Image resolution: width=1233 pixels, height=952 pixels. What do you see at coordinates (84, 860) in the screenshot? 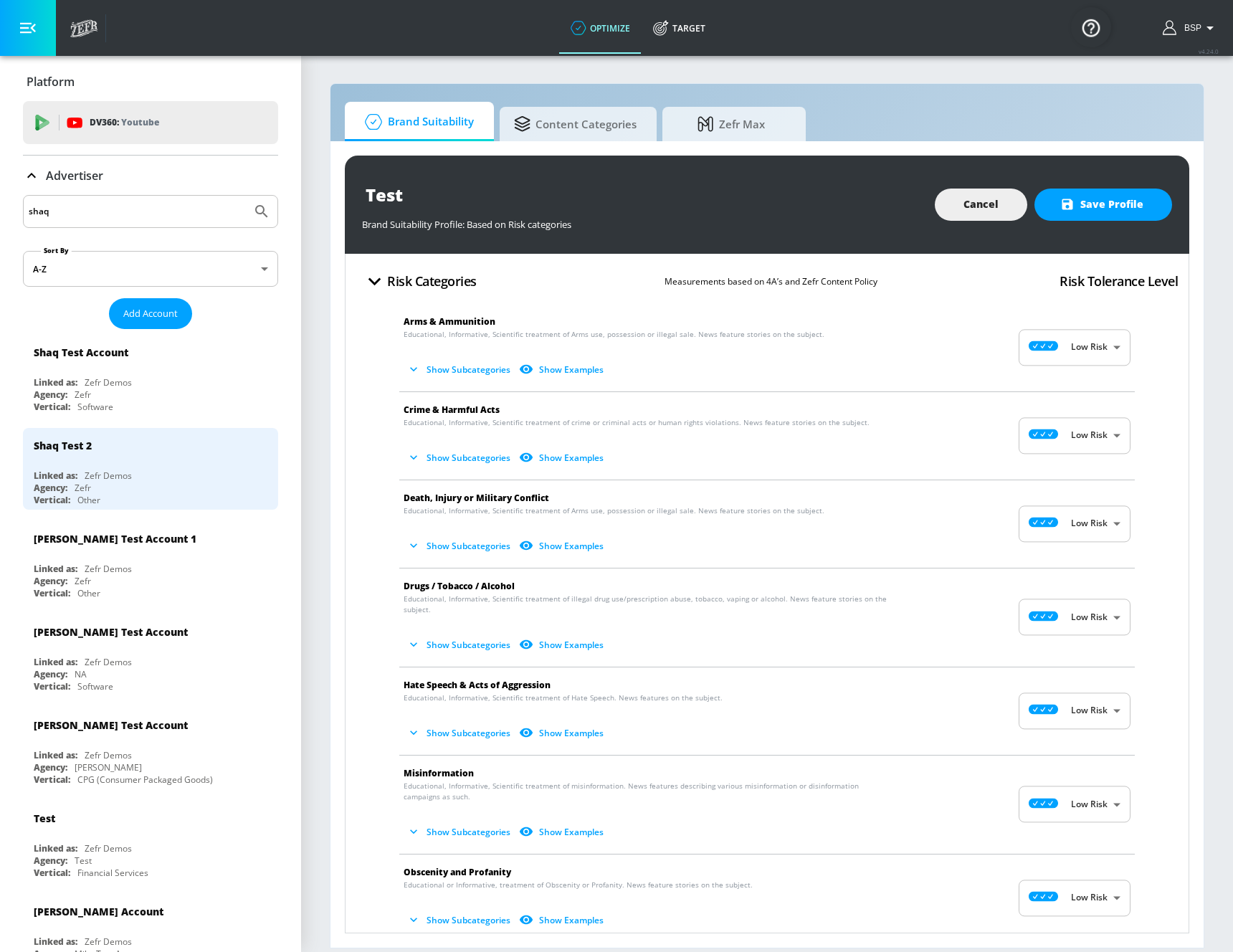
I see `div: Test` at bounding box center [84, 860].